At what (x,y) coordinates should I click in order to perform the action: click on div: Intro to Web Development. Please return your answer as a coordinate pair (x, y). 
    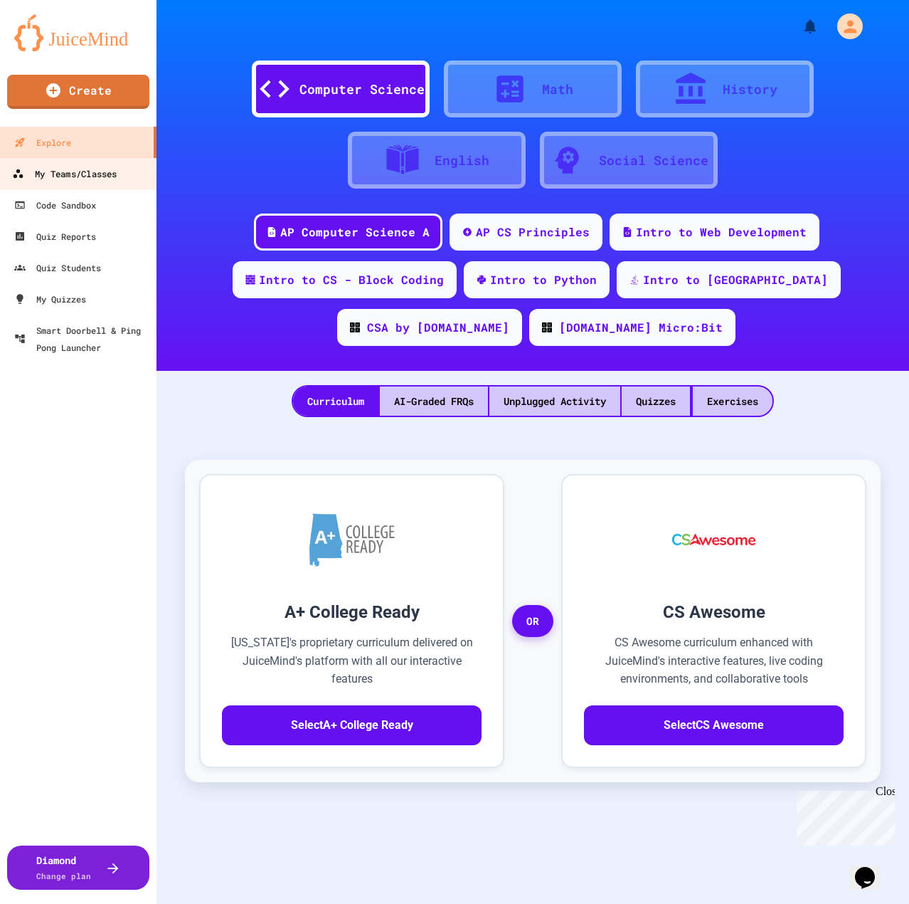
    Looking at the image, I should click on (722, 232).